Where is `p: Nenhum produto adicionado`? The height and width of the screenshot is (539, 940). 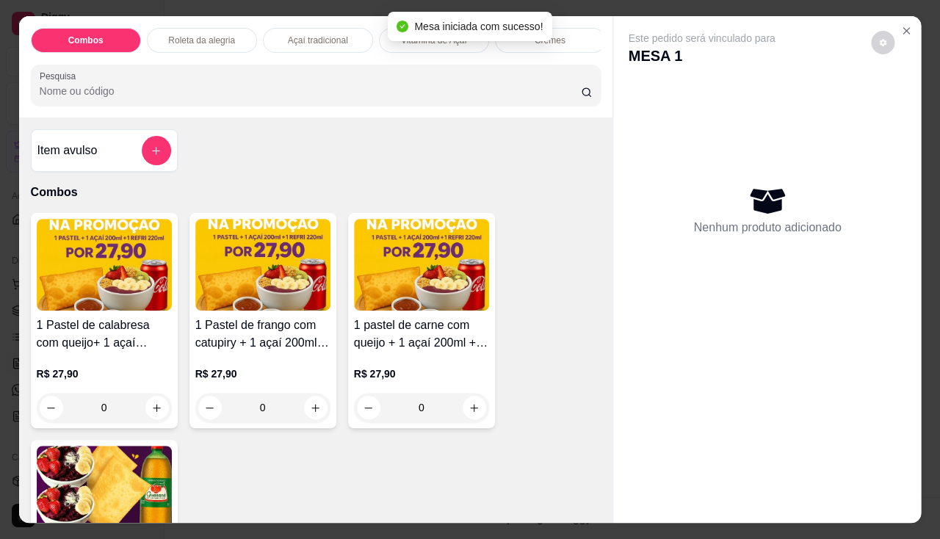 p: Nenhum produto adicionado is located at coordinates (767, 228).